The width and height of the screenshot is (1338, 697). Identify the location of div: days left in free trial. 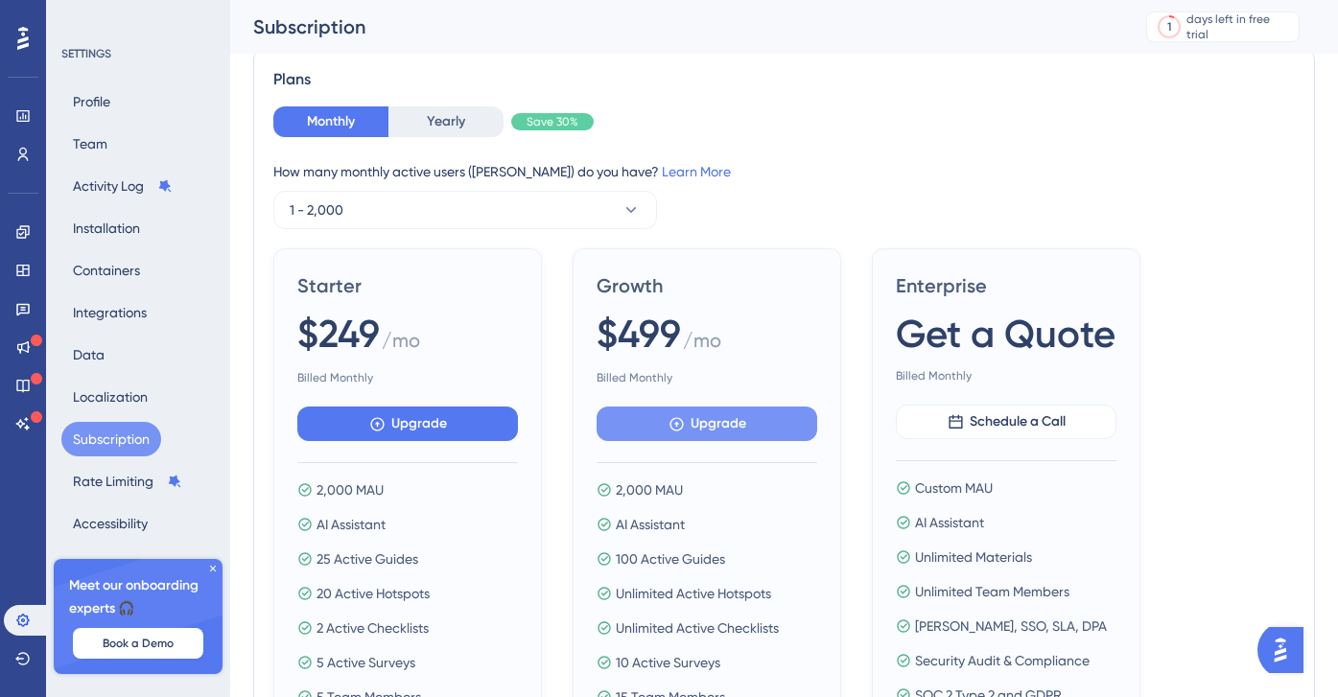
(1239, 27).